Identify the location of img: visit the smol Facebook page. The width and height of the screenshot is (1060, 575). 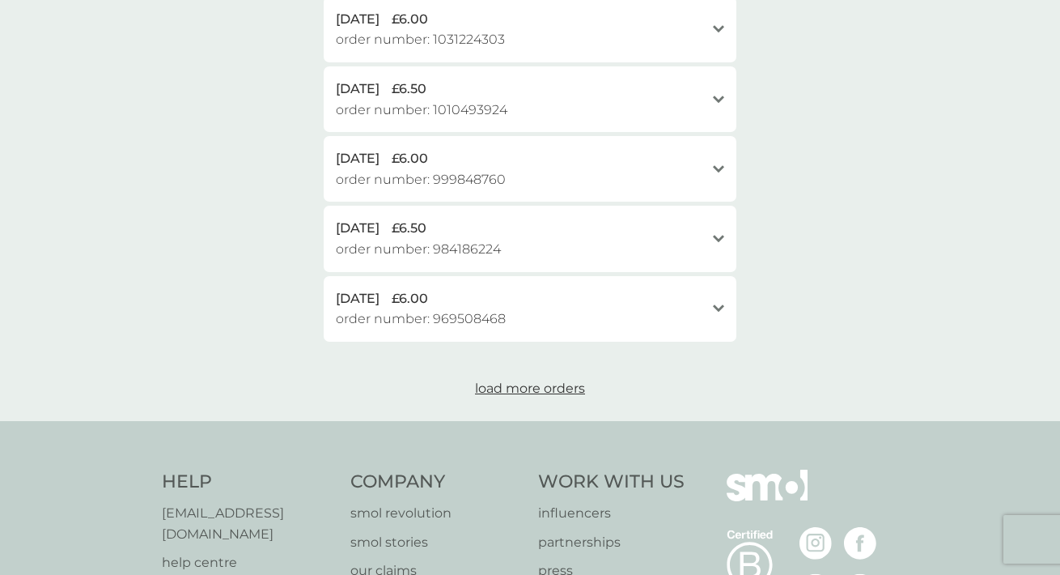
(861, 543).